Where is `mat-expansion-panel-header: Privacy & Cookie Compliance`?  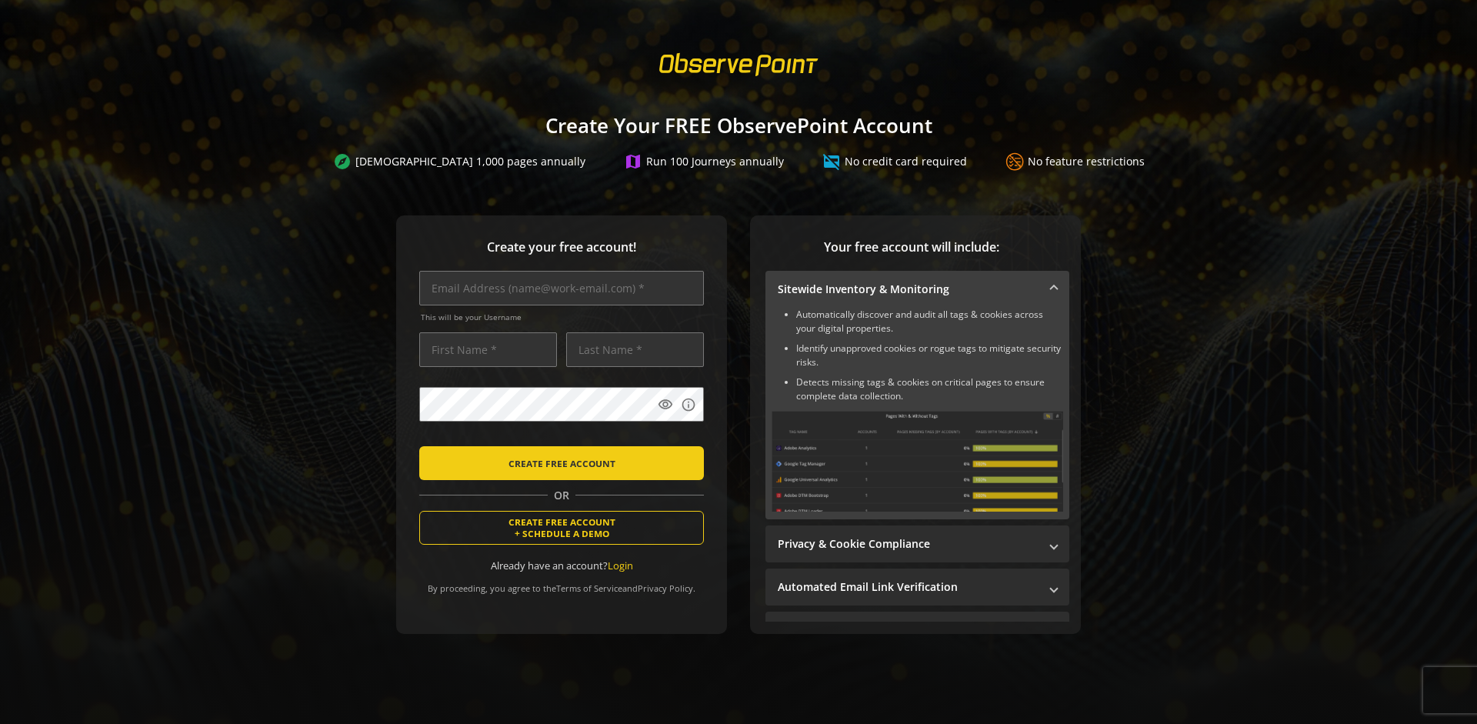
mat-expansion-panel-header: Privacy & Cookie Compliance is located at coordinates (917, 544).